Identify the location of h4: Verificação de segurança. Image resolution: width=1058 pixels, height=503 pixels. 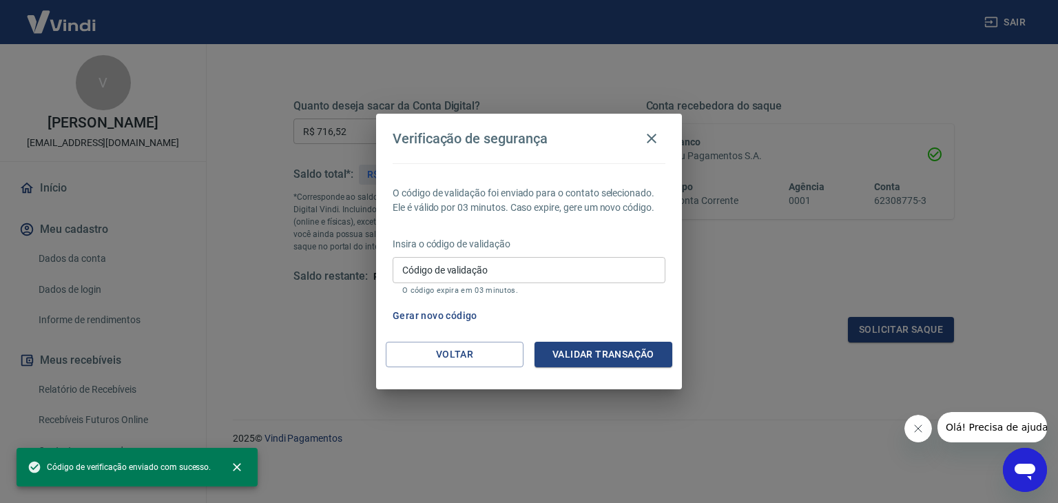
(470, 138).